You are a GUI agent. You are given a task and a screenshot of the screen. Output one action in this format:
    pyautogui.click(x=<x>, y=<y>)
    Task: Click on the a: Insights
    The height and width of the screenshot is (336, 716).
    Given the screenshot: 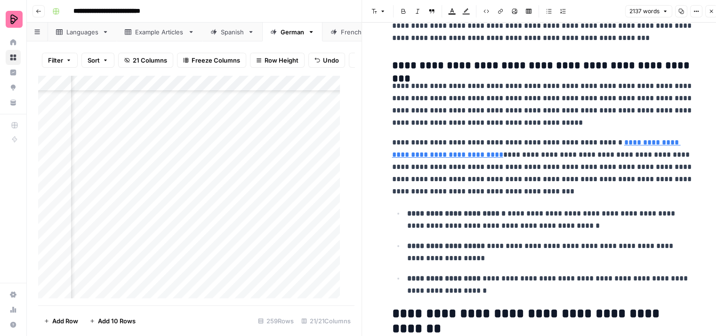 What is the action you would take?
    pyautogui.click(x=13, y=73)
    